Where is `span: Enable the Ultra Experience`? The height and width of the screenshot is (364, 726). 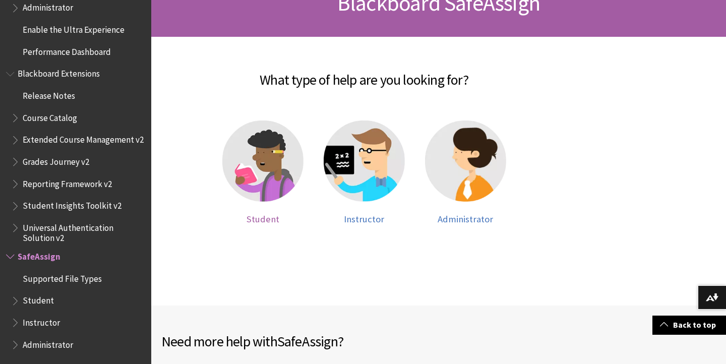 span: Enable the Ultra Experience is located at coordinates (74, 28).